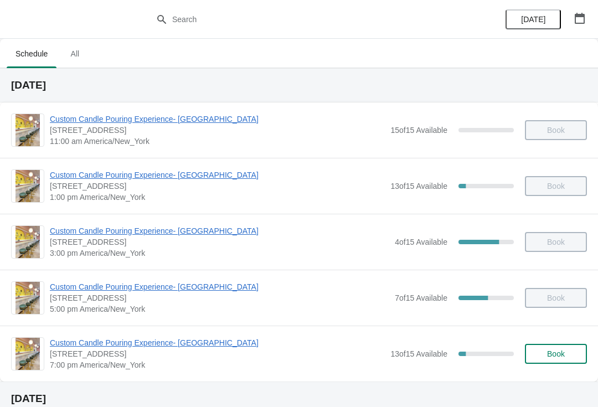  What do you see at coordinates (217, 365) in the screenshot?
I see `span: 7:00 pm America/New_York` at bounding box center [217, 365].